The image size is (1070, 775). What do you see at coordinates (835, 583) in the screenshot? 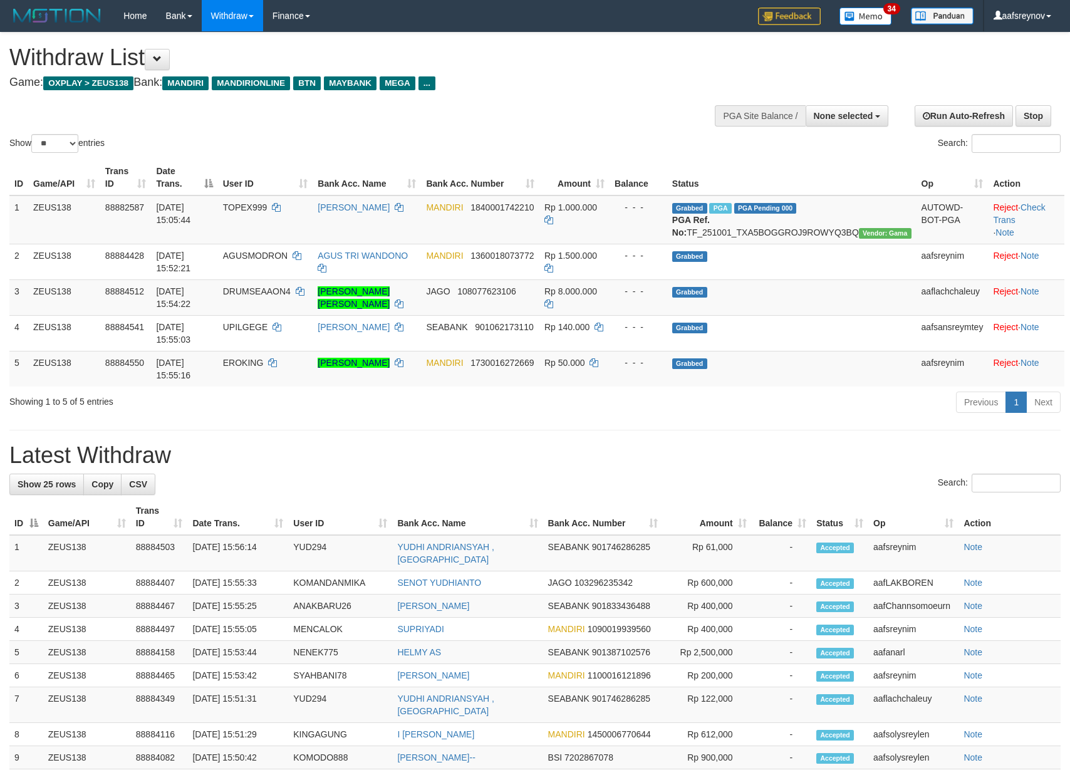
I see `span: Accepted` at bounding box center [835, 583].